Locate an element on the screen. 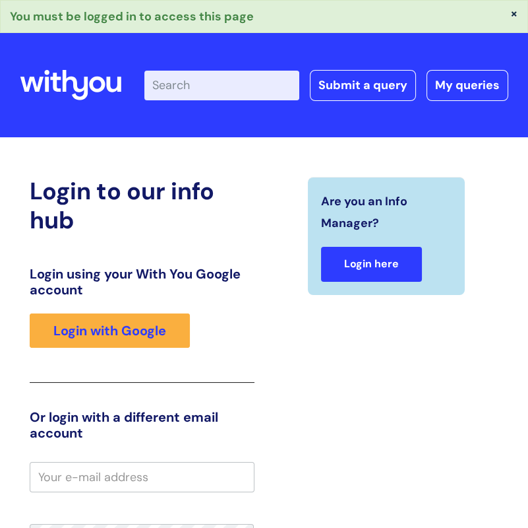 The height and width of the screenshot is (528, 528). h3: Login using your With You Google account is located at coordinates (142, 282).